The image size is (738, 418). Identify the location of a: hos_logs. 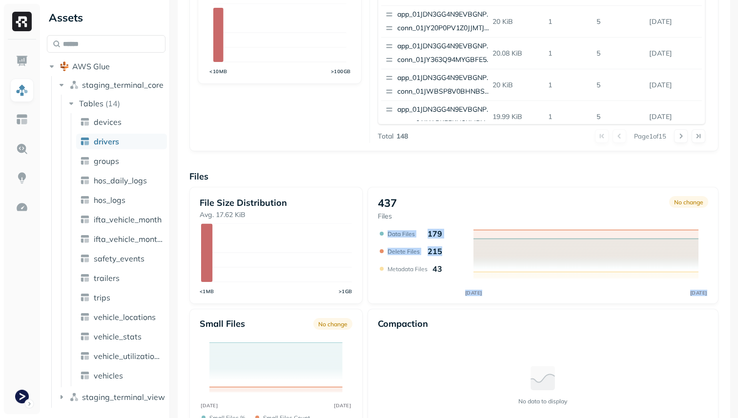
(122, 200).